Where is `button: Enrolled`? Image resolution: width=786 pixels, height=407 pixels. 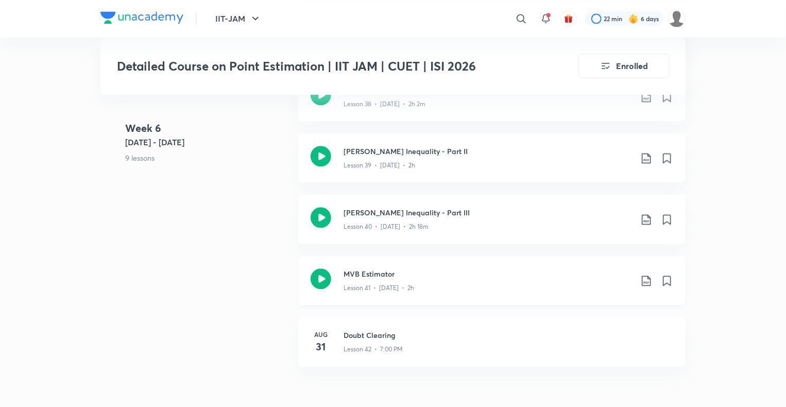
button: Enrolled is located at coordinates (624, 66).